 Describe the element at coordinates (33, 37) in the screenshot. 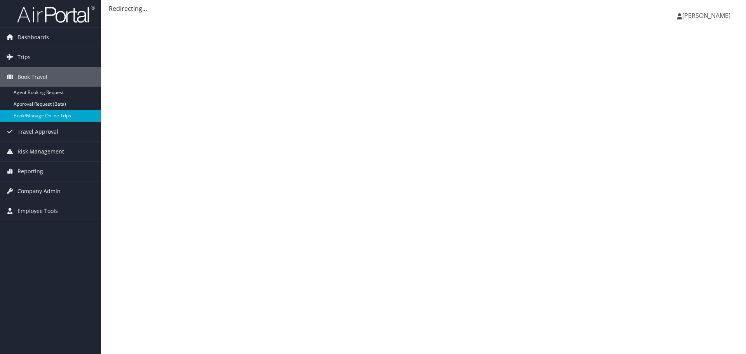

I see `span: Dashboards` at that location.